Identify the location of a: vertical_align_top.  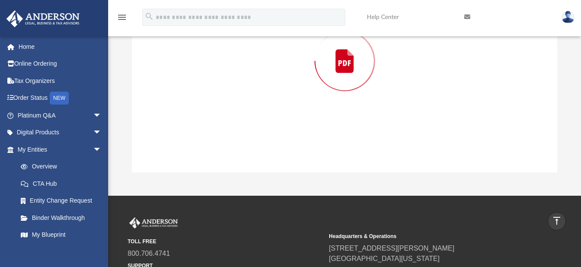
(557, 222).